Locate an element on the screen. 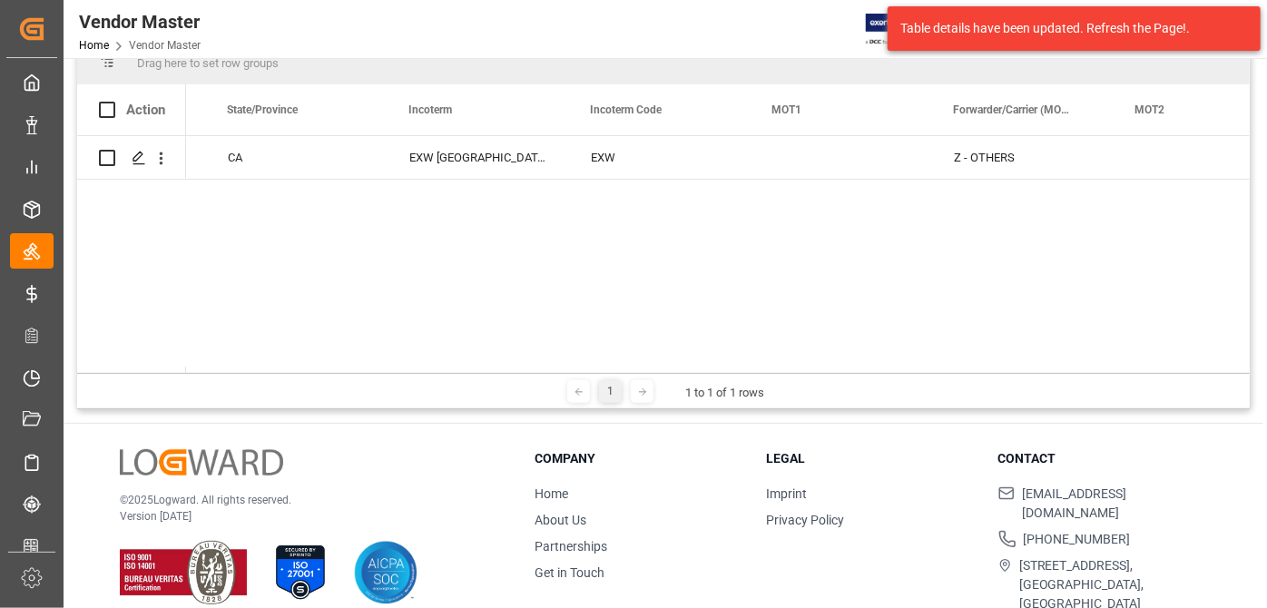  div: Action is located at coordinates (145, 110).